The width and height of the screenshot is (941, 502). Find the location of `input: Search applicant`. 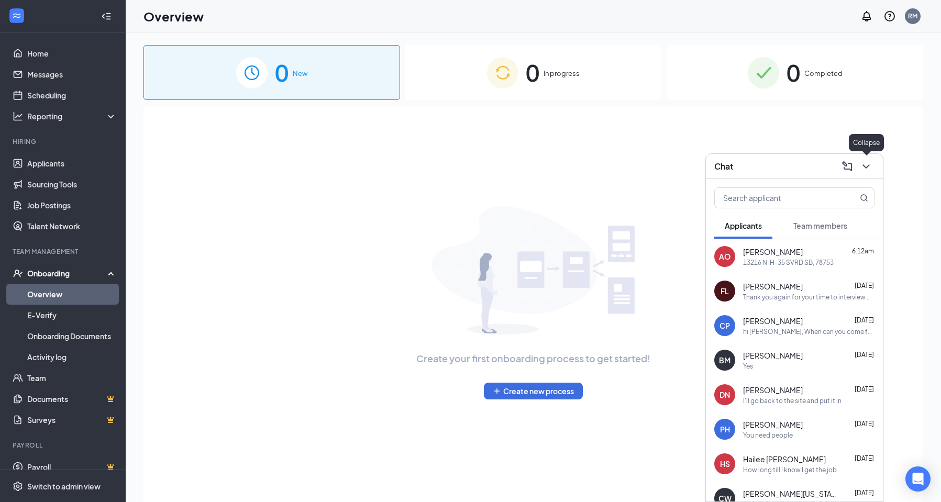

input: Search applicant is located at coordinates (777, 198).